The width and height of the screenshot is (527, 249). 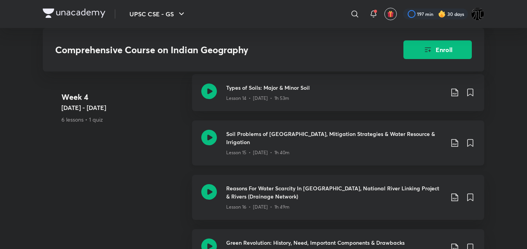 I want to click on button: UPSC CSE - GS, so click(x=158, y=14).